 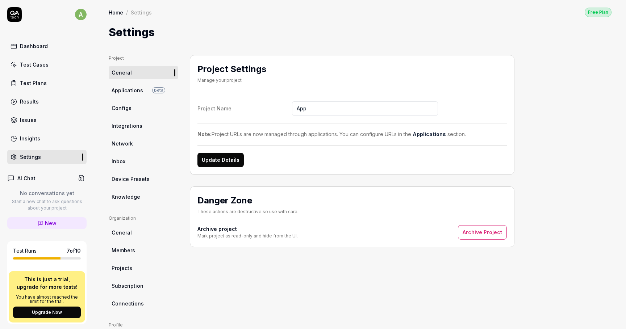 What do you see at coordinates (116, 12) in the screenshot?
I see `a: Home` at bounding box center [116, 12].